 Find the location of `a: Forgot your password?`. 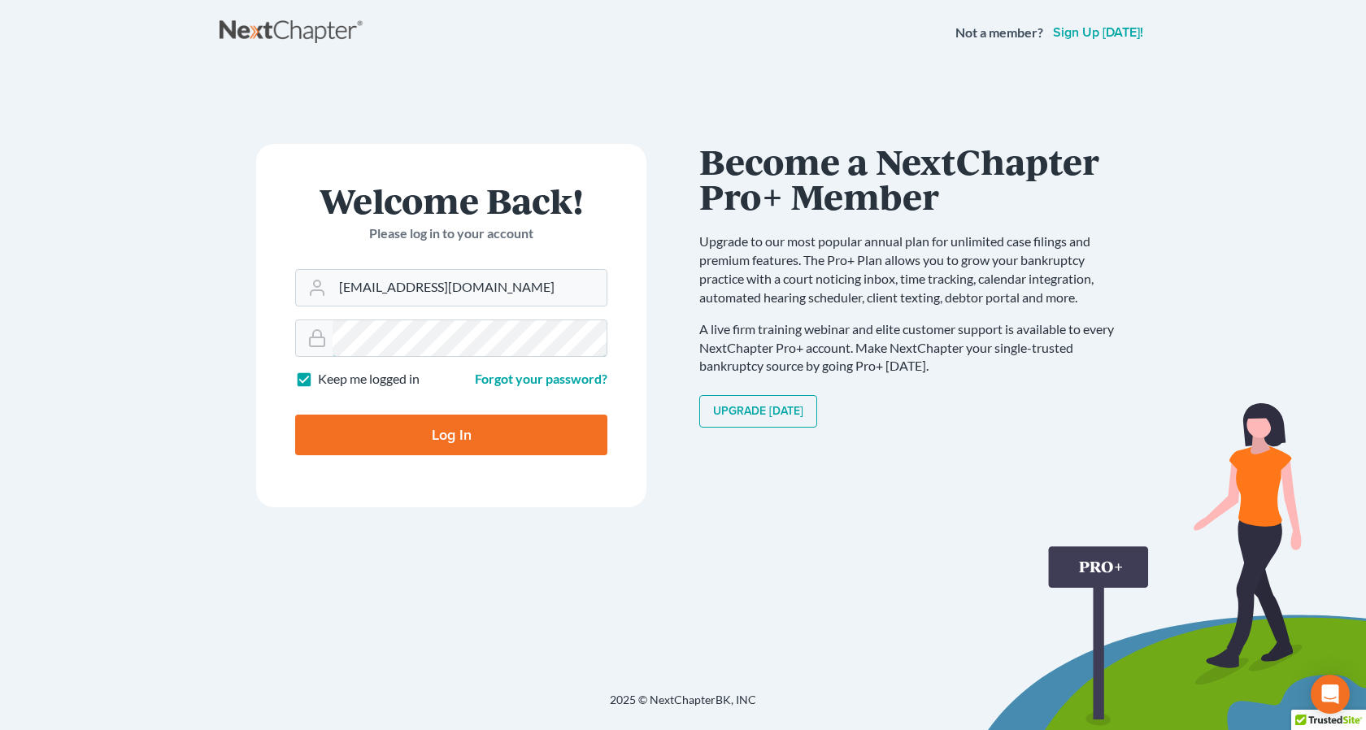

a: Forgot your password? is located at coordinates (541, 378).